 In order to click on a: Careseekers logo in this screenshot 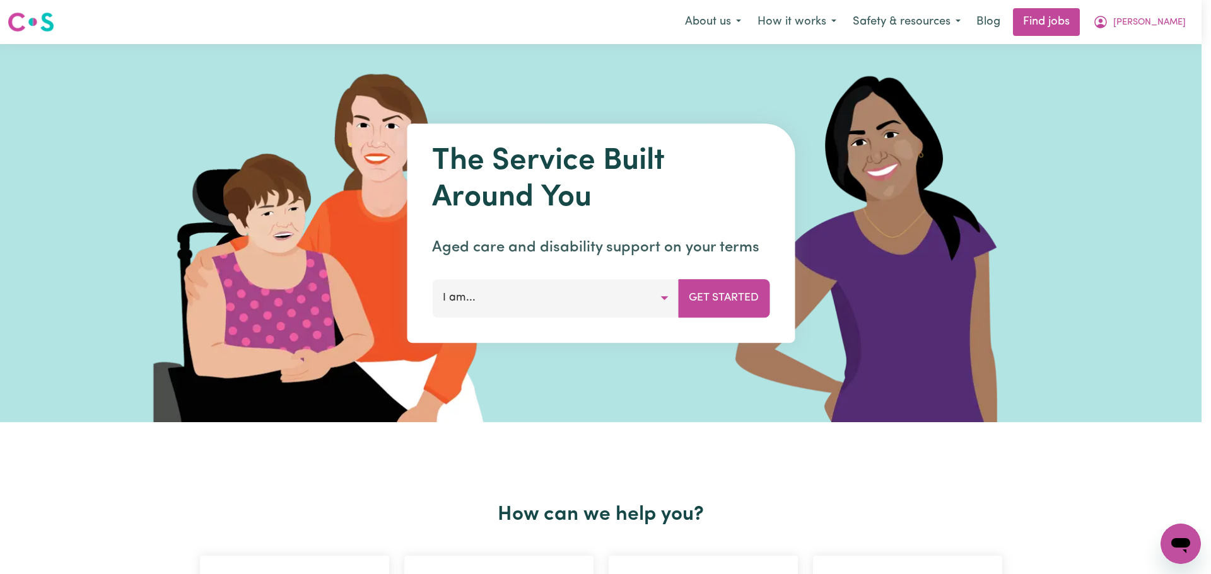, I will do `click(31, 22)`.